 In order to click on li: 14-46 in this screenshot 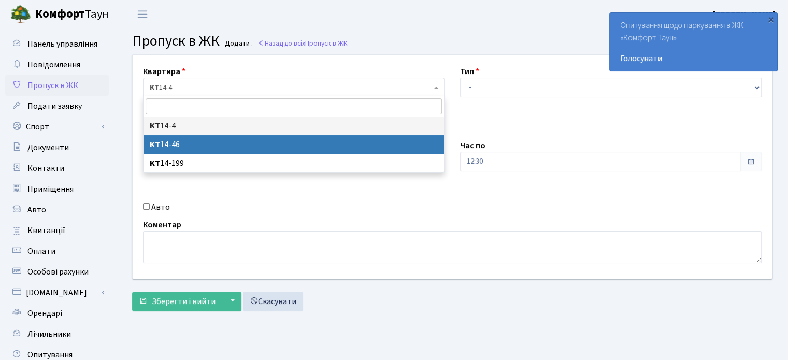, I will do `click(294, 145)`.